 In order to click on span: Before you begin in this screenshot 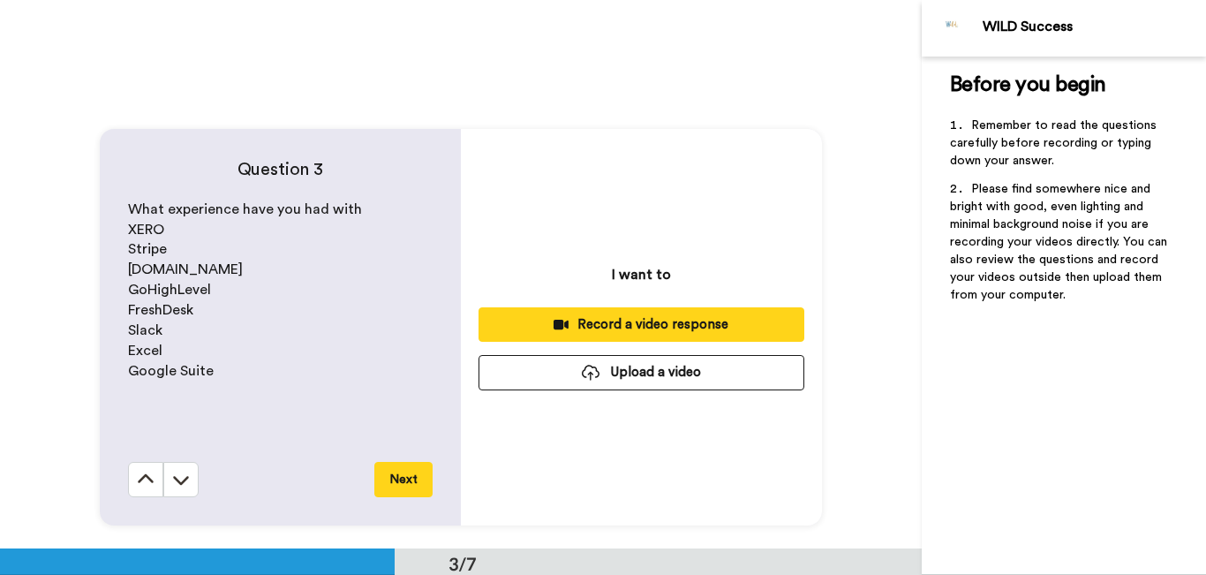, I will do `click(1027, 85)`.